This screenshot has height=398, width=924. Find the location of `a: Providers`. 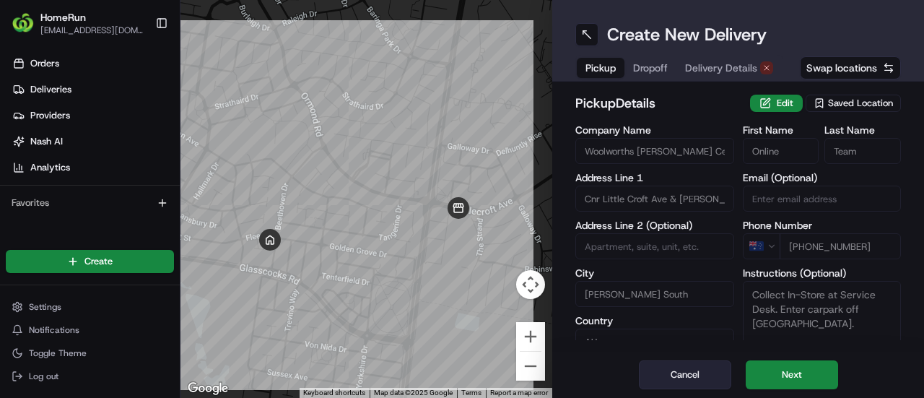

a: Providers is located at coordinates (92, 115).